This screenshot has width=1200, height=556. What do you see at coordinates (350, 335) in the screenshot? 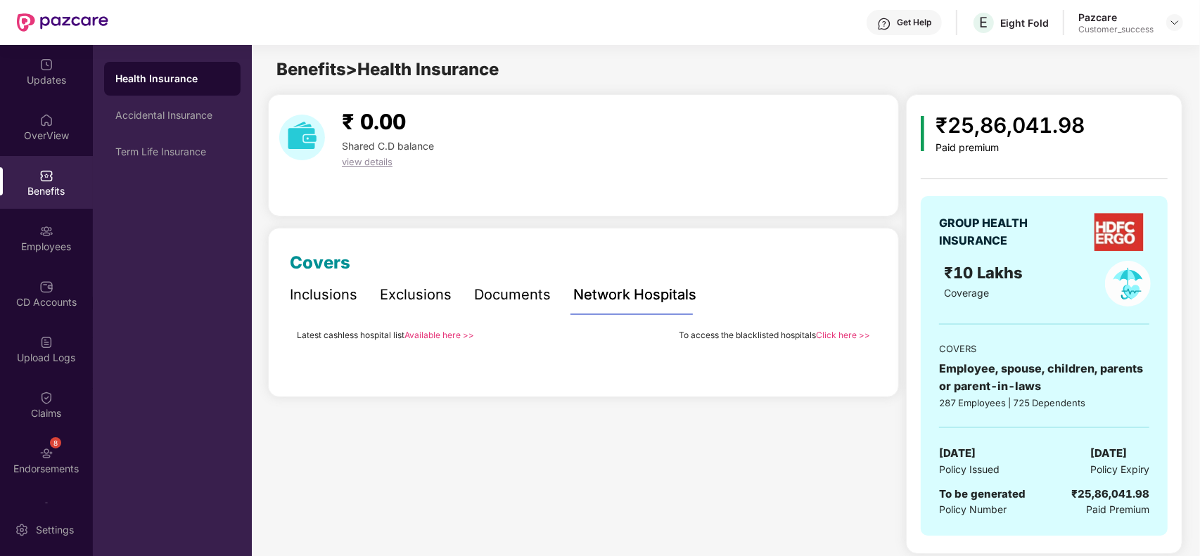
I see `span: Latest cashless hospital list` at bounding box center [350, 335].